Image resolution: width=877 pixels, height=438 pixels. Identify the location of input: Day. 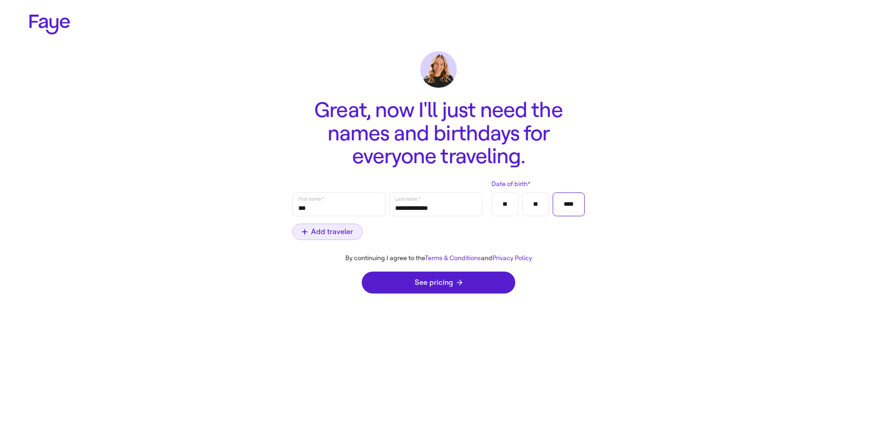
(536, 204).